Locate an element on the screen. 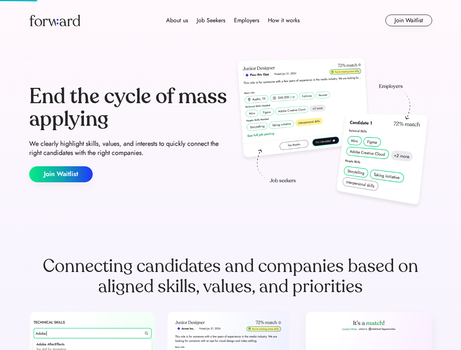 The image size is (461, 350). img: Forward logo is located at coordinates (55, 20).